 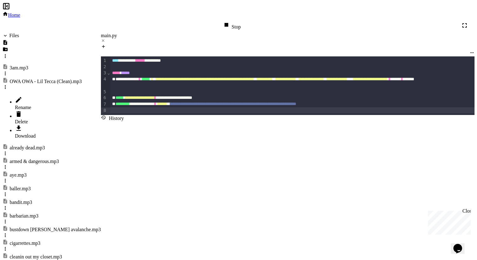 I want to click on div: bandit.mp3, so click(x=21, y=203).